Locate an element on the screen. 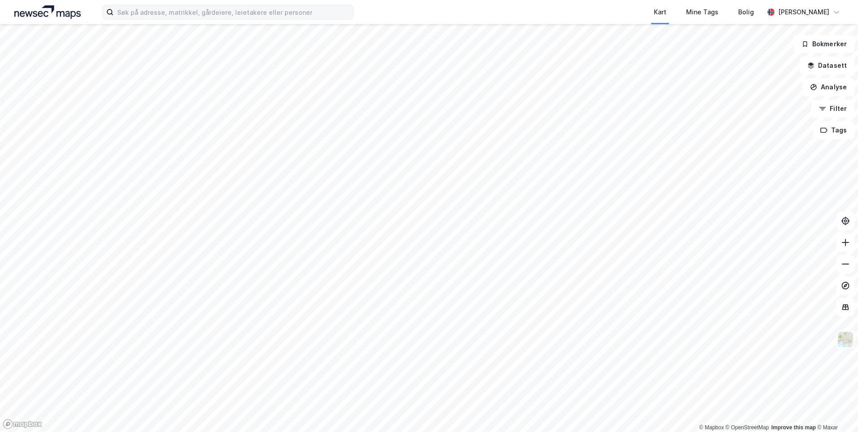 This screenshot has height=432, width=858. button: Datasett is located at coordinates (827, 66).